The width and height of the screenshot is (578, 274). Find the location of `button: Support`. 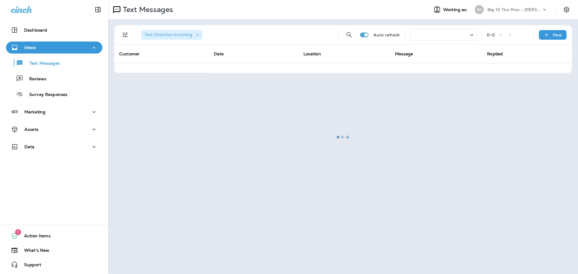

button: Support is located at coordinates (54, 265).